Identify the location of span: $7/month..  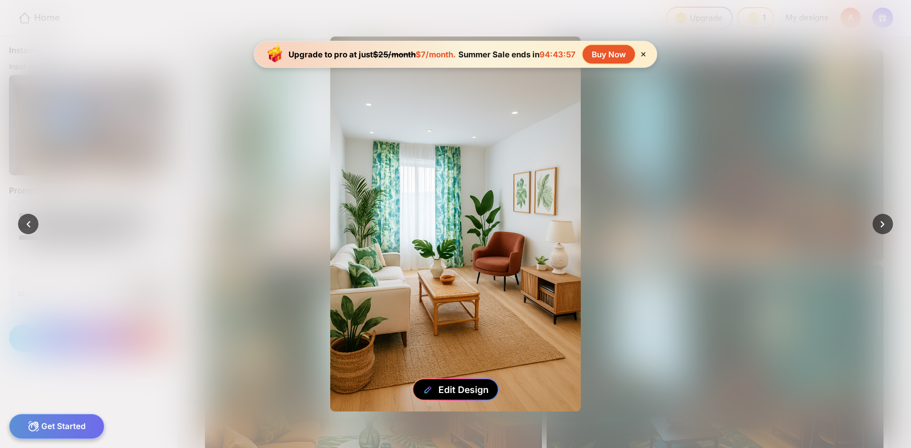
(435, 55).